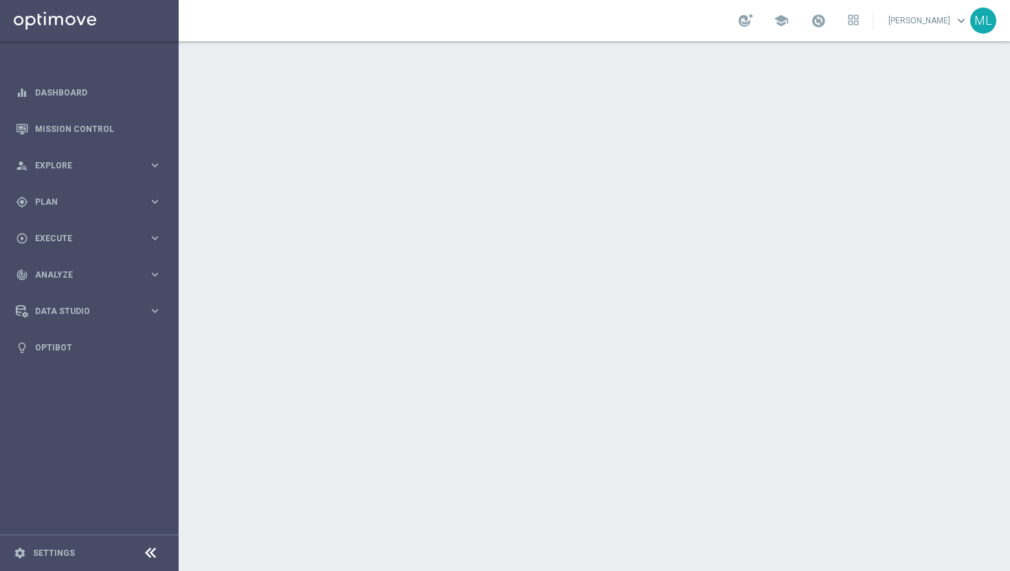  Describe the element at coordinates (89, 93) in the screenshot. I see `button: equalizer Dashboard` at that location.